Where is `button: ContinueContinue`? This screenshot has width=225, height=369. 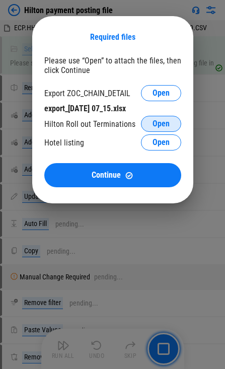 button: ContinueContinue is located at coordinates (113, 175).